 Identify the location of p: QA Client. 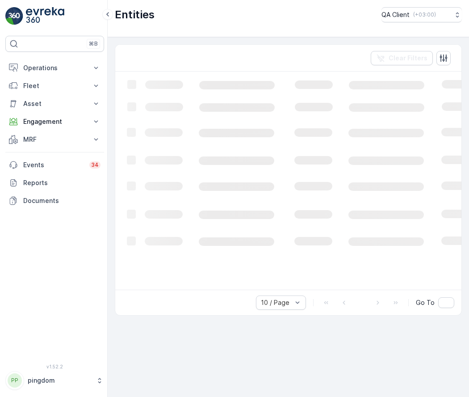
(395, 15).